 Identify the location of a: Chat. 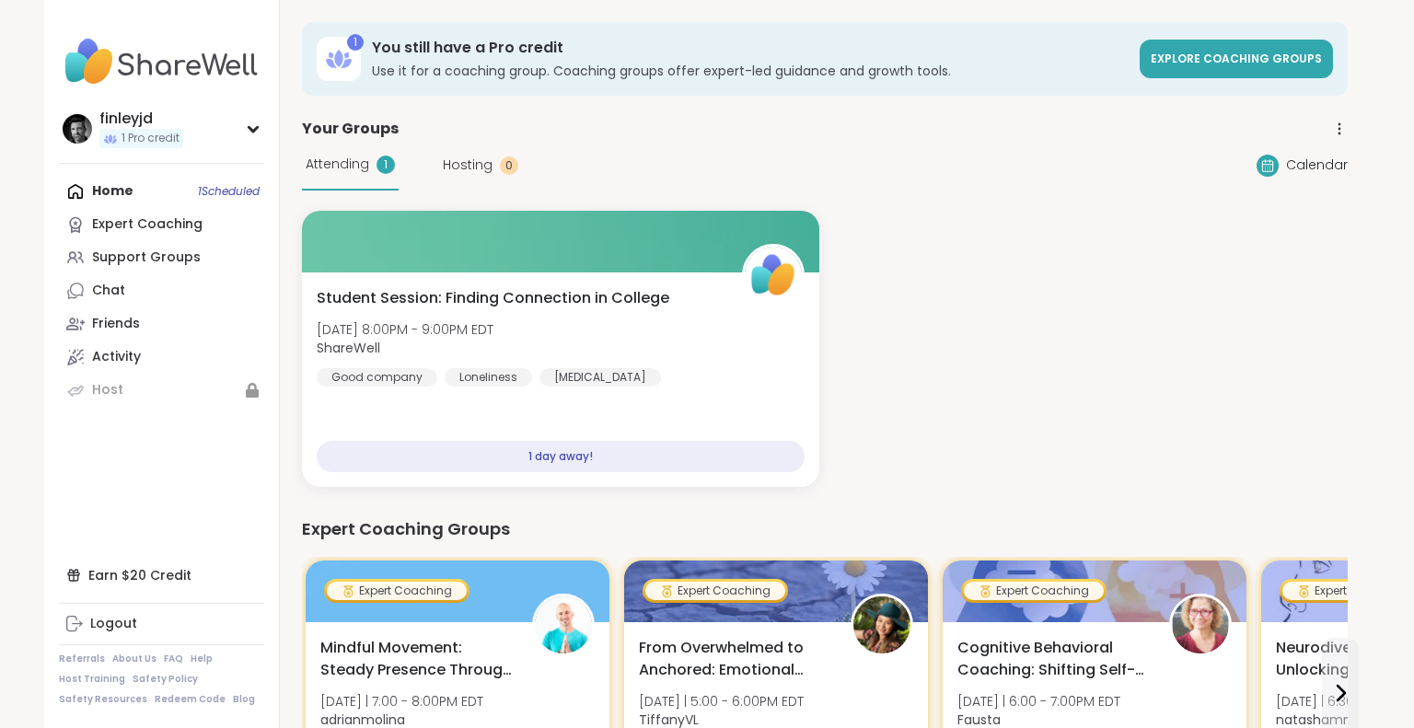
(161, 291).